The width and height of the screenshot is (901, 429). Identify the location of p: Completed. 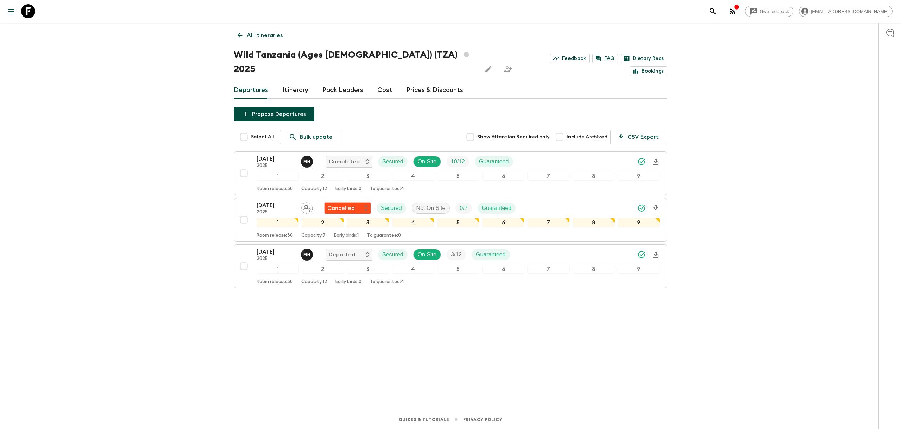
(344, 162).